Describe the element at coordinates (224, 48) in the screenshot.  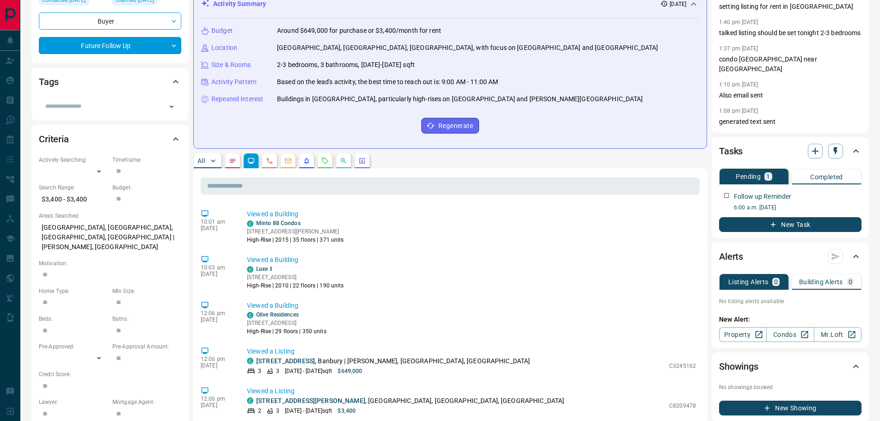
I see `p: Location` at that location.